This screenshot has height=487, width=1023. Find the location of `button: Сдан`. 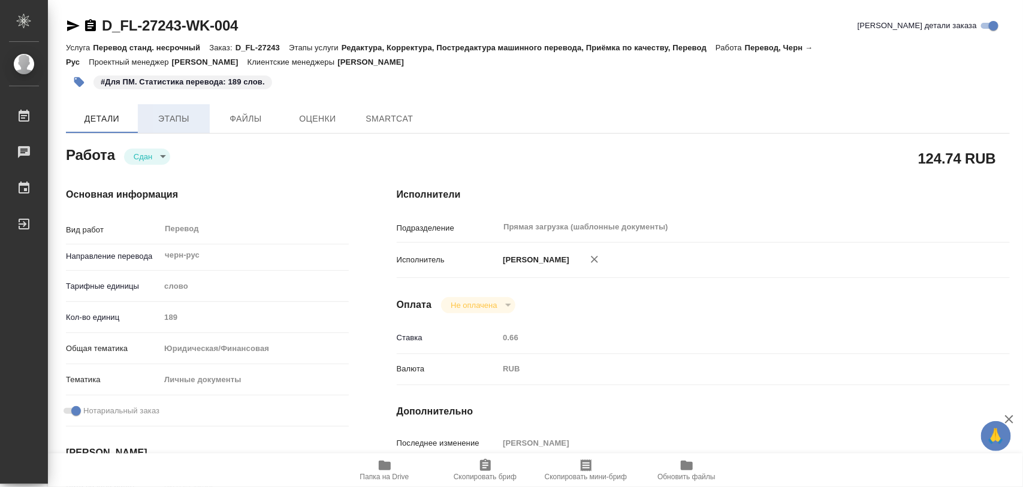

button: Сдан is located at coordinates (143, 156).